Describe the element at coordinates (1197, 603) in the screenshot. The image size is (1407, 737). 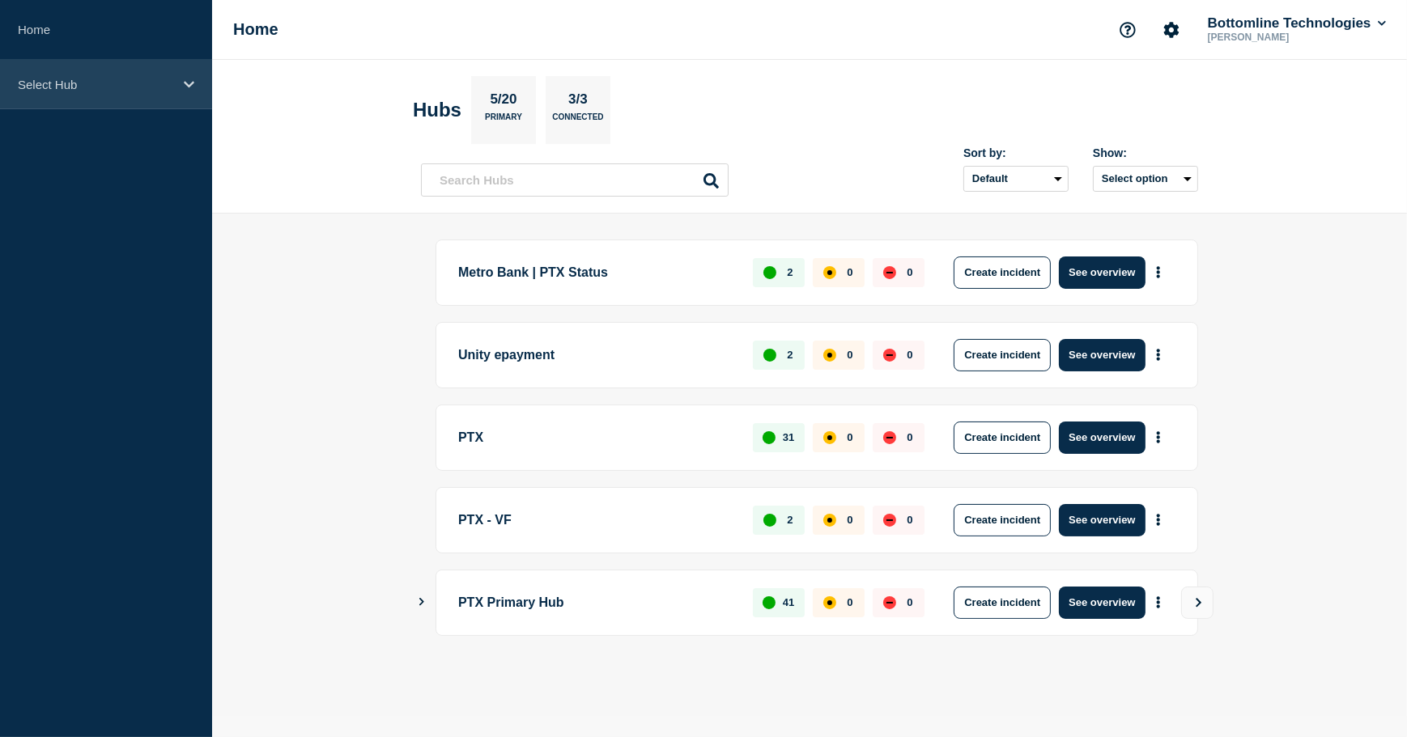
I see `button: View` at that location.